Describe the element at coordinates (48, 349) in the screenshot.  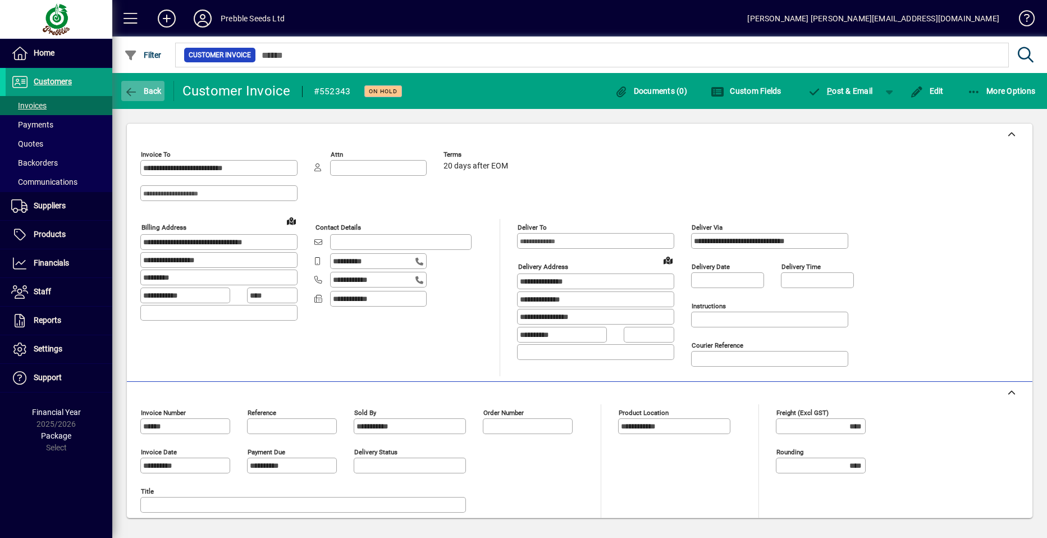
I see `span: Settings` at that location.